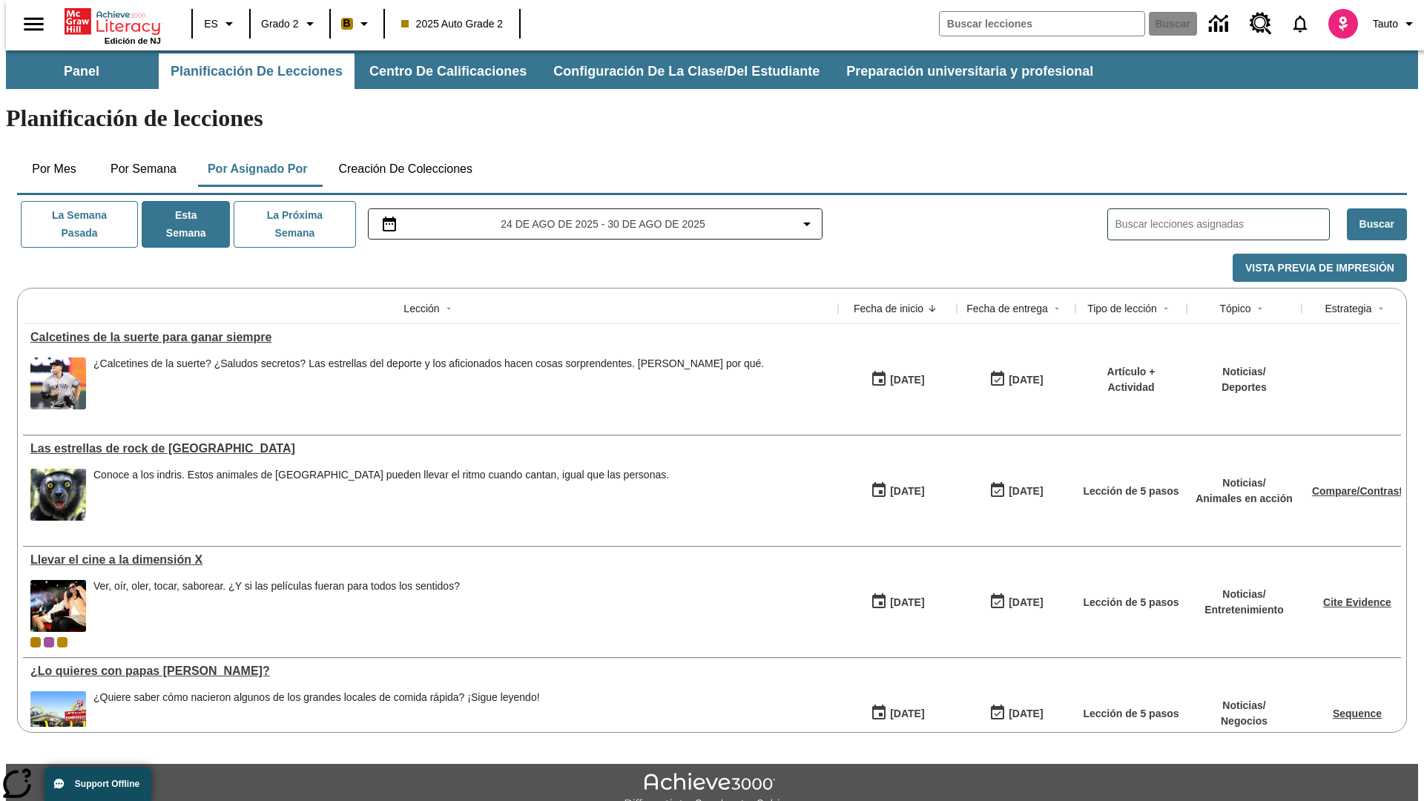 The height and width of the screenshot is (801, 1424). What do you see at coordinates (185, 224) in the screenshot?
I see `button: Esta semana` at bounding box center [185, 224].